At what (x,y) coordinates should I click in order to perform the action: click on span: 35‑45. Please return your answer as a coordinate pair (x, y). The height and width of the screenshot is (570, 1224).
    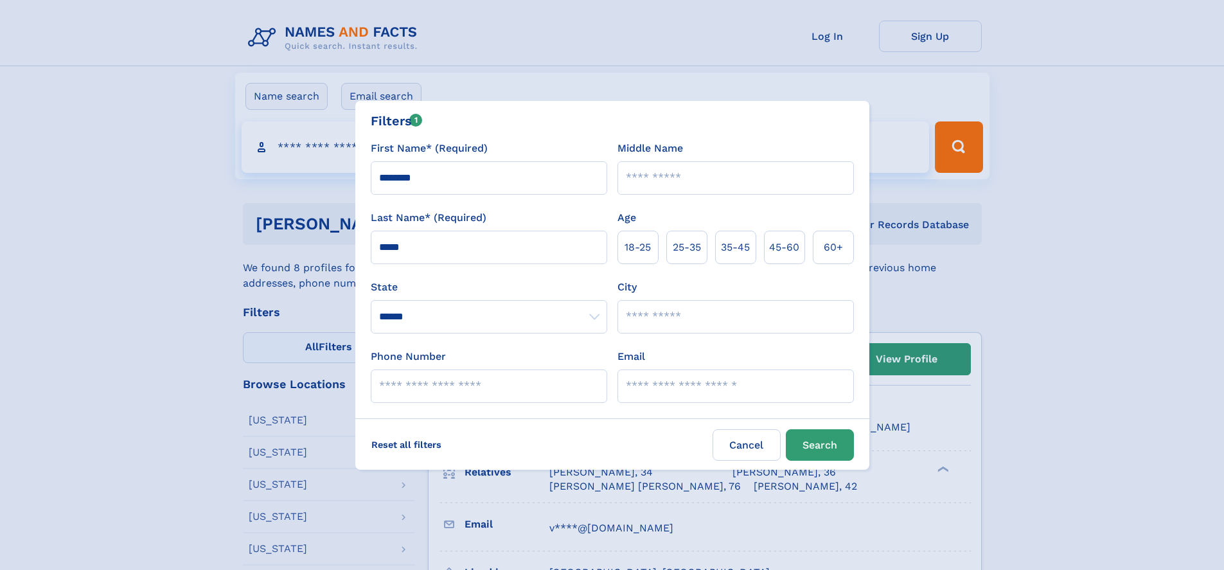
    Looking at the image, I should click on (735, 247).